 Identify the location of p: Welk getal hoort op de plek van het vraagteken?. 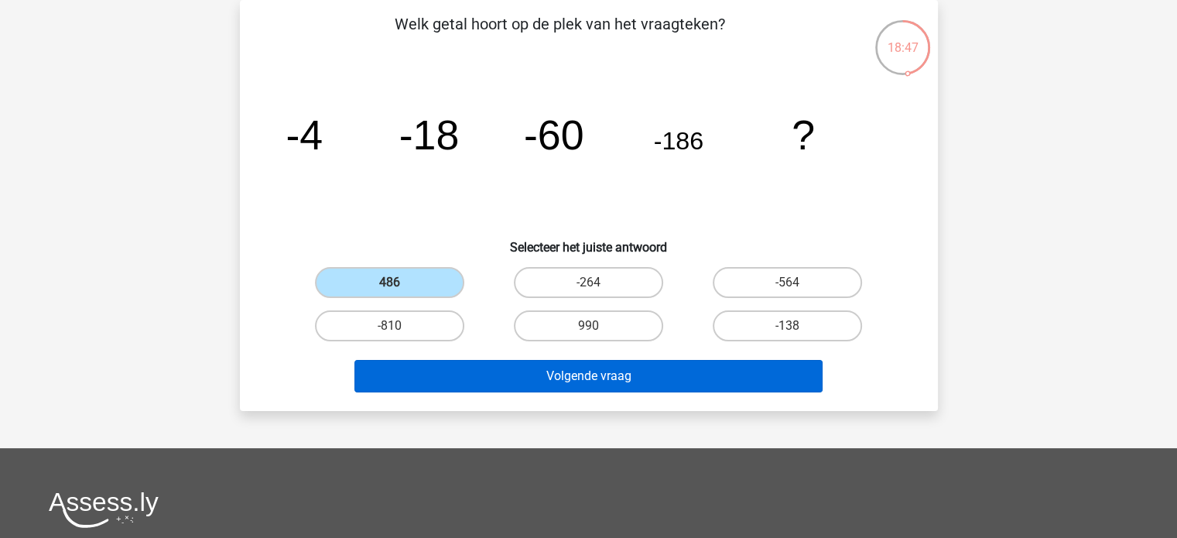
(559, 36).